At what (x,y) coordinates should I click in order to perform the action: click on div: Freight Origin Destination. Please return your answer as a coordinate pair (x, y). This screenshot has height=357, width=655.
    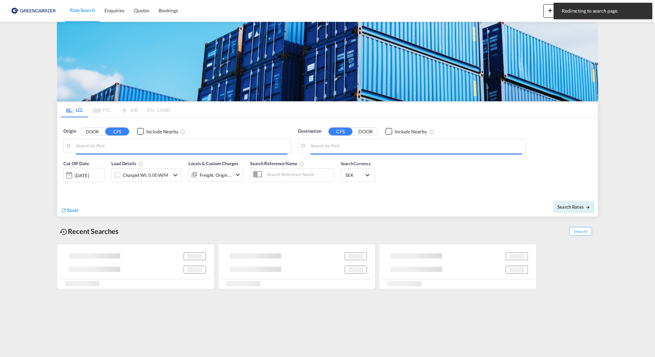
    Looking at the image, I should click on (216, 175).